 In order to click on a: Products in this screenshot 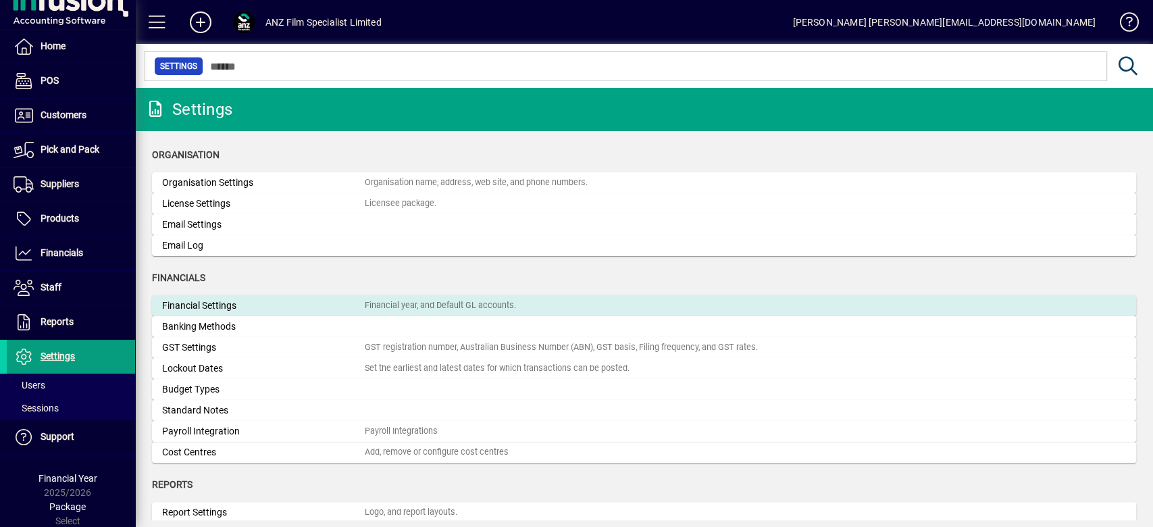, I will do `click(71, 219)`.